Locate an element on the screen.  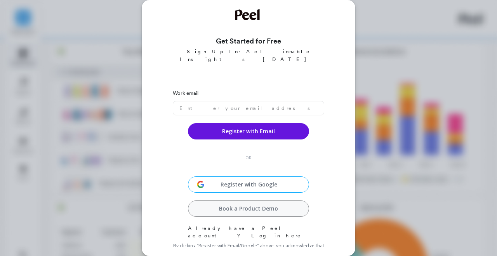
label: Work email is located at coordinates (249, 93).